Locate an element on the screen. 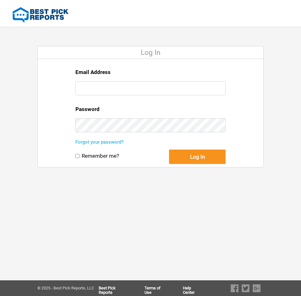 The height and width of the screenshot is (296, 301). a: Best Pick Reports is located at coordinates (122, 291).